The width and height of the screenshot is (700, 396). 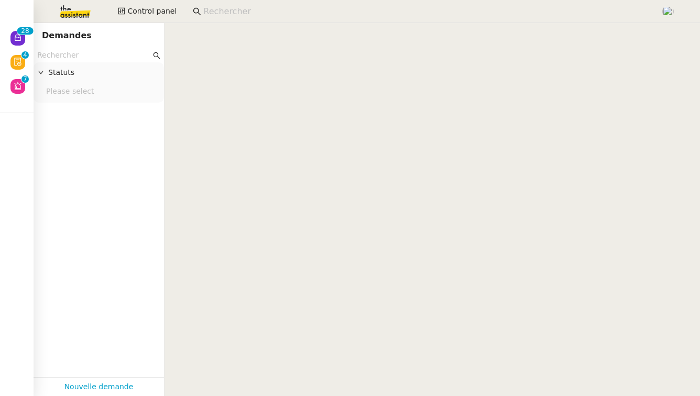 I want to click on p: 7, so click(x=25, y=80).